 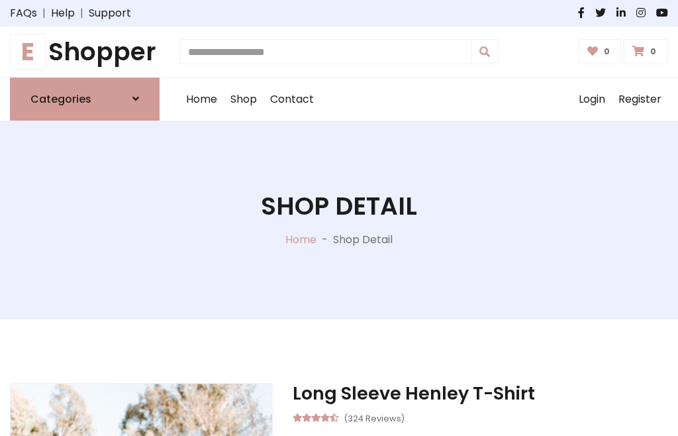 I want to click on a: Categories, so click(x=85, y=99).